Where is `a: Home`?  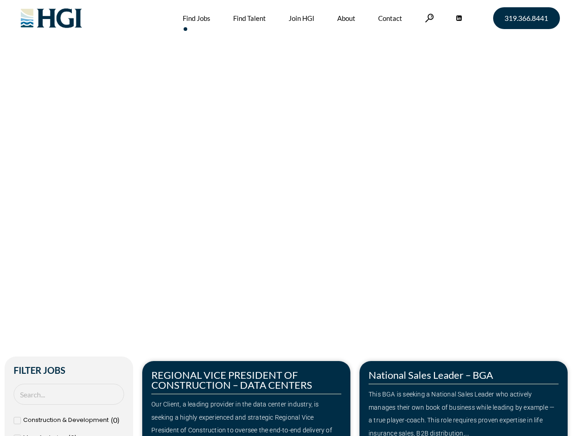
a: Home is located at coordinates (42, 188).